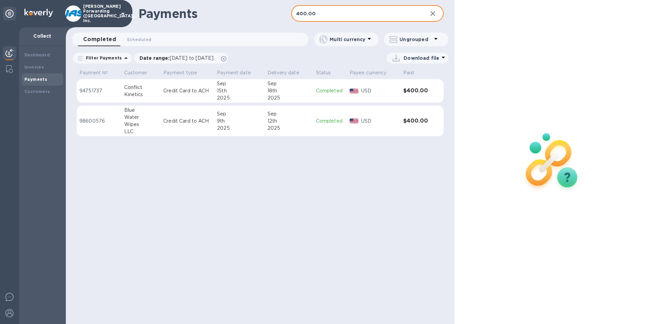  What do you see at coordinates (139, 39) in the screenshot?
I see `span: Scheduled` at bounding box center [139, 39].